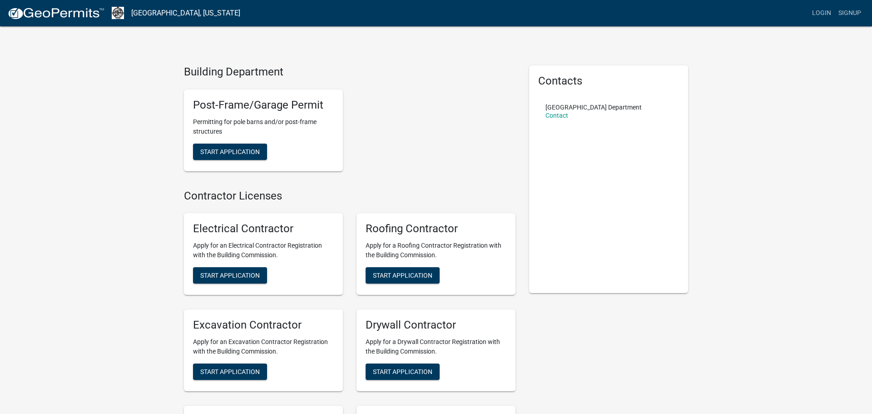 This screenshot has width=872, height=414. I want to click on p: Apply for a Roofing Contractor Registration with the Building Commission., so click(436, 250).